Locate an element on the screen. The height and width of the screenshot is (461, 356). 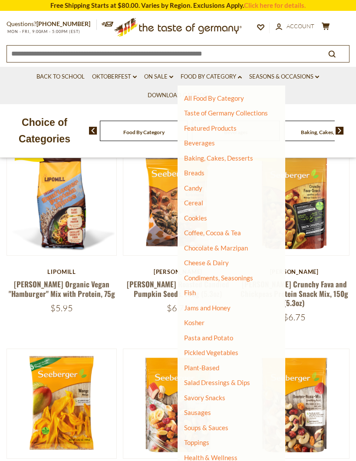
a: Chocolate & Marzipan is located at coordinates (216, 248).